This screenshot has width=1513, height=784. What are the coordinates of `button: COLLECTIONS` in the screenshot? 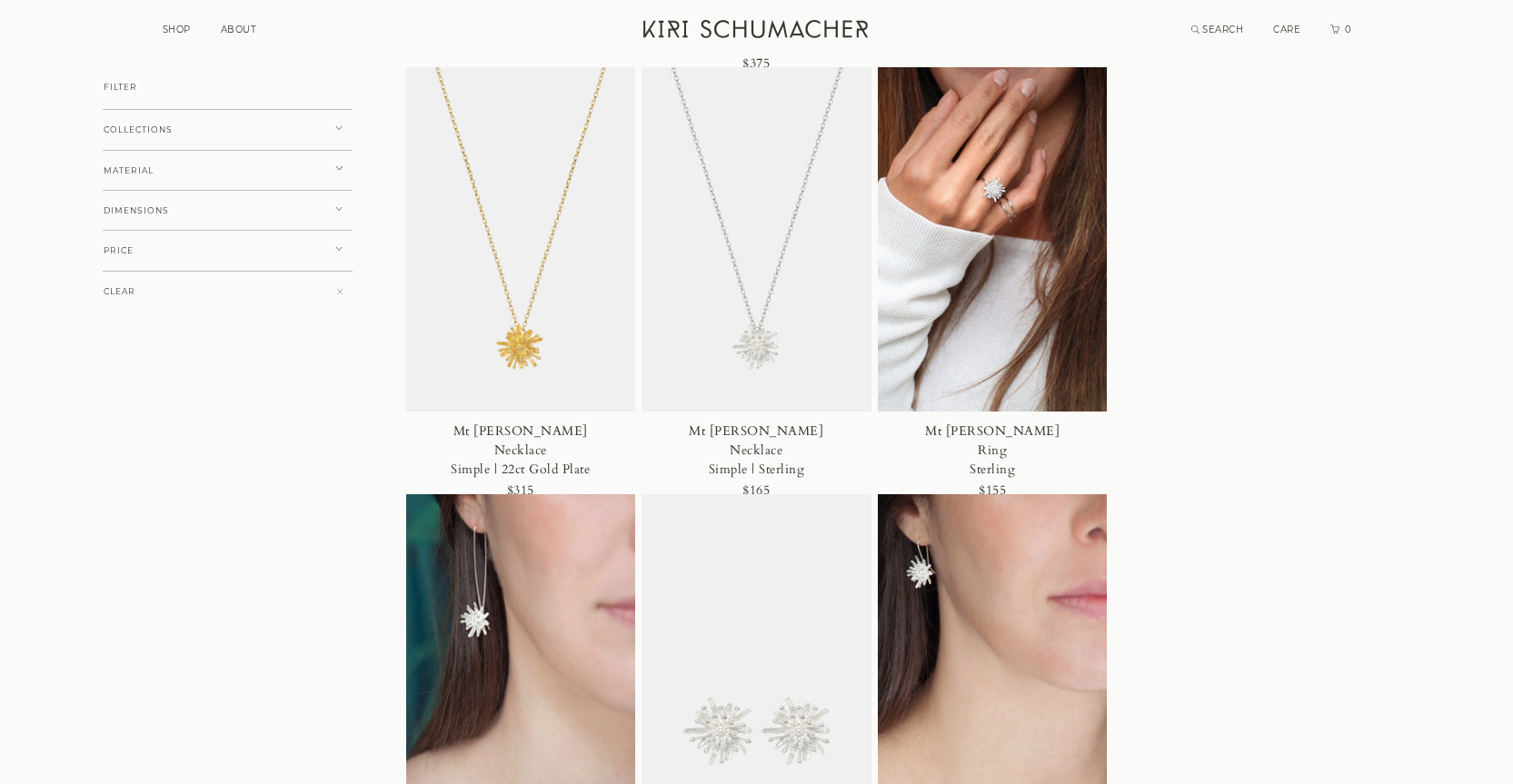 It's located at (227, 130).